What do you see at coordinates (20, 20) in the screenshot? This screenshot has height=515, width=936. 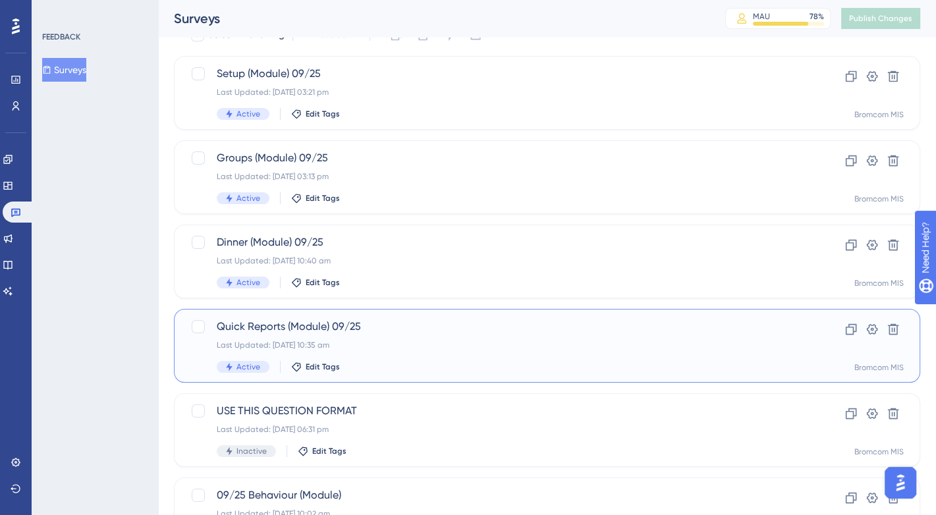 I see `img: launcher-image-alternative-text` at bounding box center [20, 20].